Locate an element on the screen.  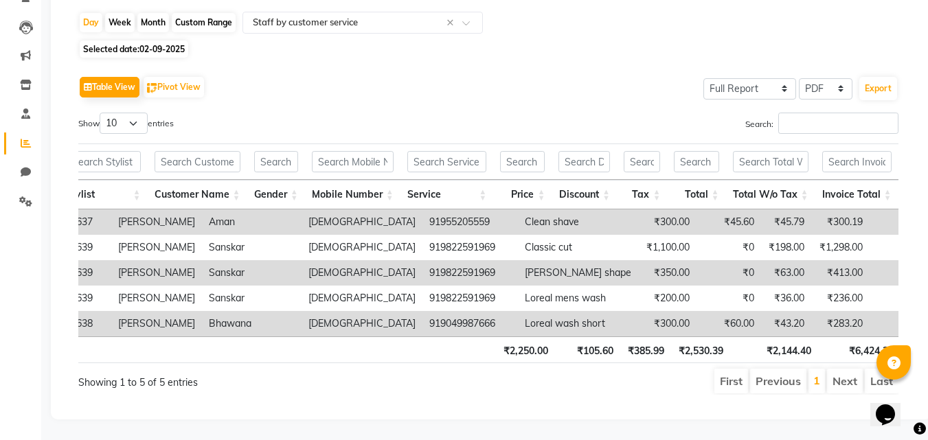
input: Search Gender is located at coordinates (276, 161).